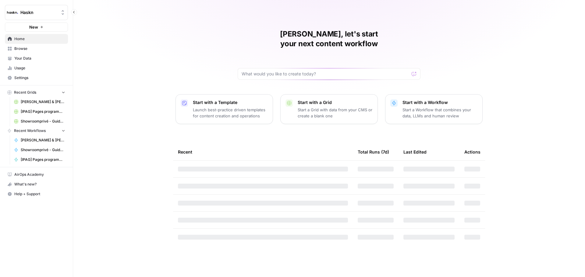 This screenshot has height=277, width=585. Describe the element at coordinates (36, 58) in the screenshot. I see `a: Your Data` at that location.